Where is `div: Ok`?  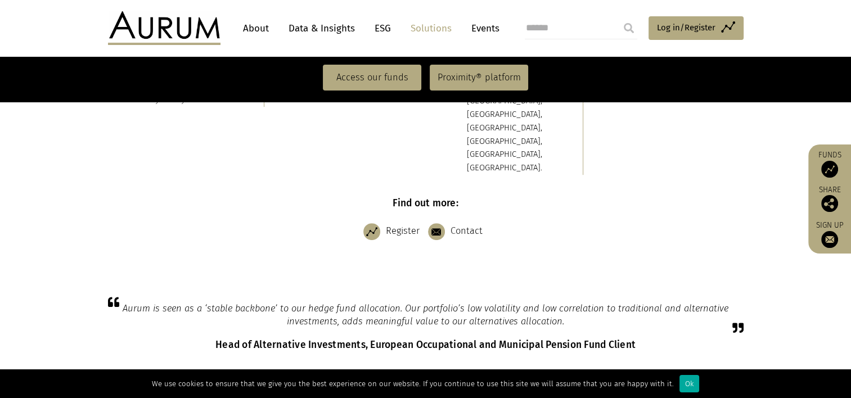 div: Ok is located at coordinates (689, 384).